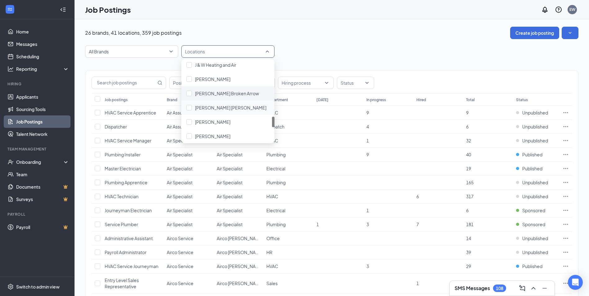 This screenshot has width=589, height=296. What do you see at coordinates (43, 32) in the screenshot?
I see `a: Home` at bounding box center [43, 32].